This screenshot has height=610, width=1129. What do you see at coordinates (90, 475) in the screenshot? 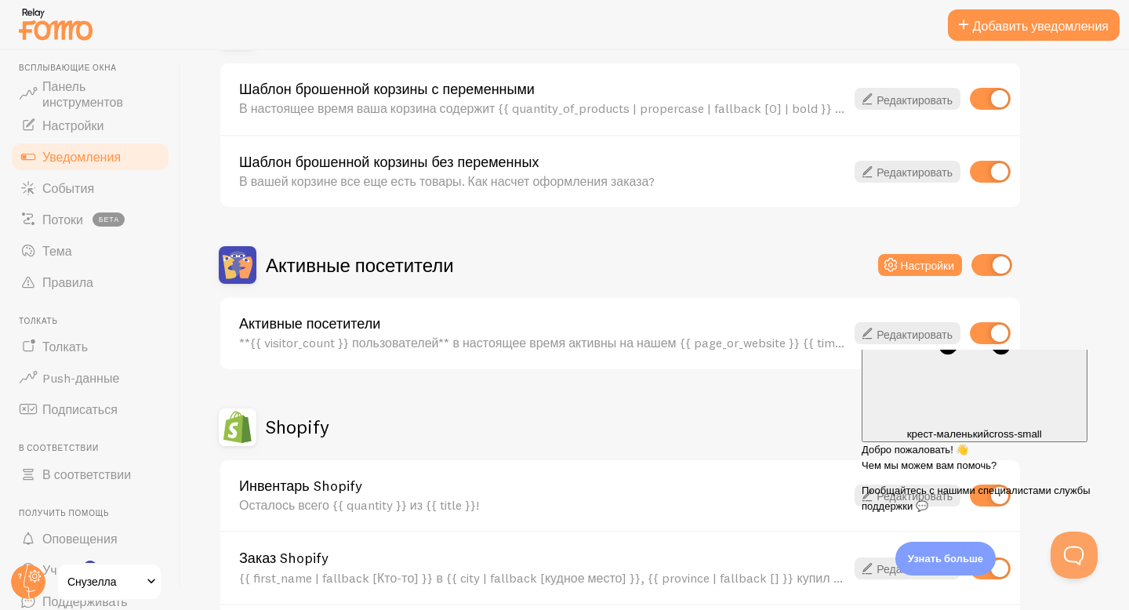
I see `a: В соответствии` at bounding box center [90, 475].